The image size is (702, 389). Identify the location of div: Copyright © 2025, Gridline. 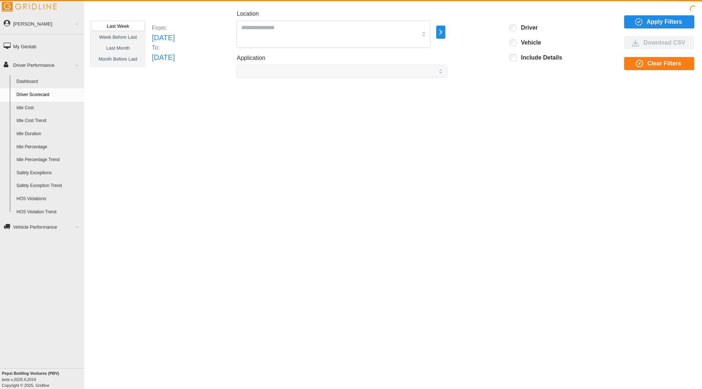
(43, 379).